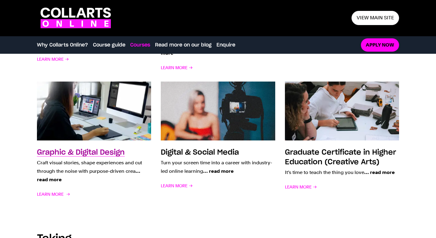  I want to click on p: Turn your screen time into a career with industry-led online learning, so click(218, 167).